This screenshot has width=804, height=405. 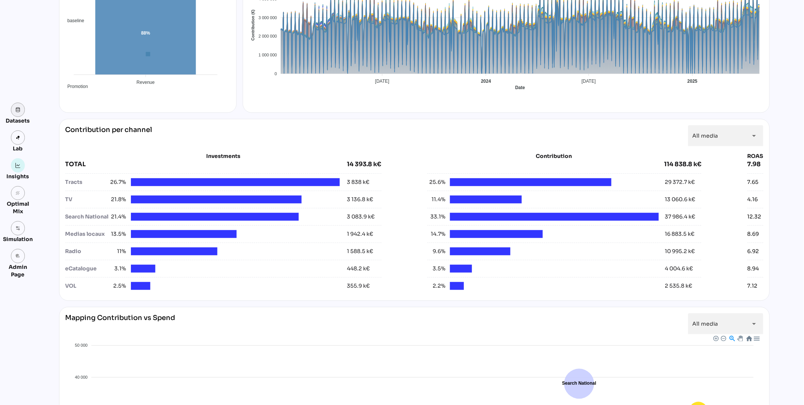 What do you see at coordinates (18, 121) in the screenshot?
I see `div: Datasets` at bounding box center [18, 121].